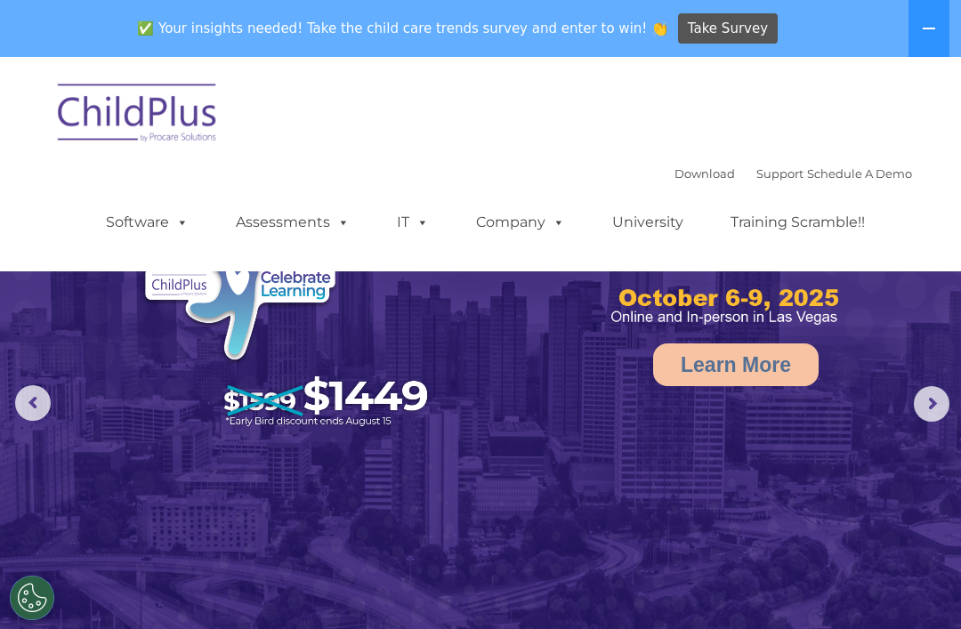 This screenshot has width=961, height=629. What do you see at coordinates (705, 174) in the screenshot?
I see `a: Download` at bounding box center [705, 174].